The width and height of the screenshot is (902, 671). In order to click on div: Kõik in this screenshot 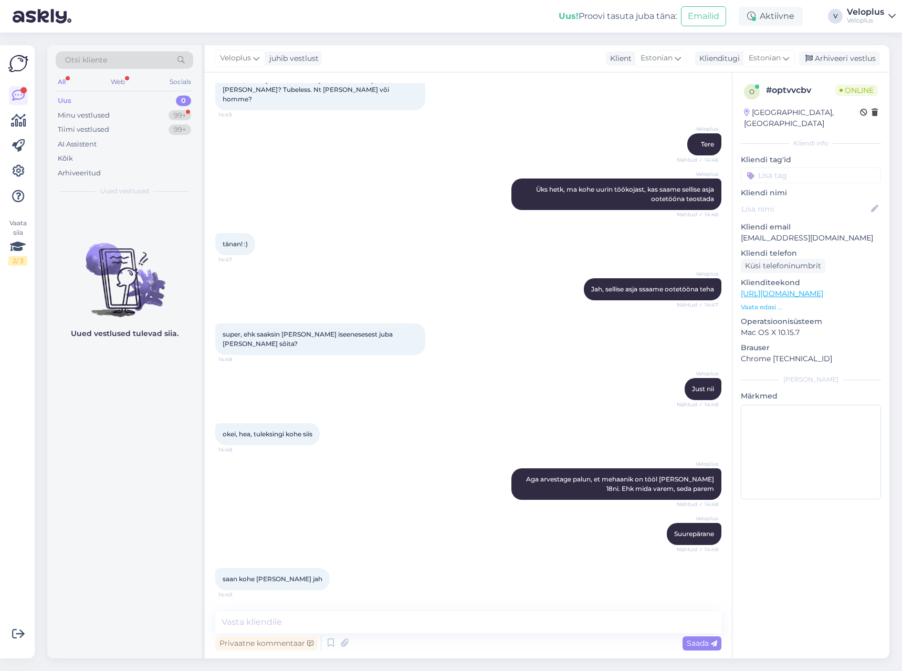, I will do `click(65, 159)`.